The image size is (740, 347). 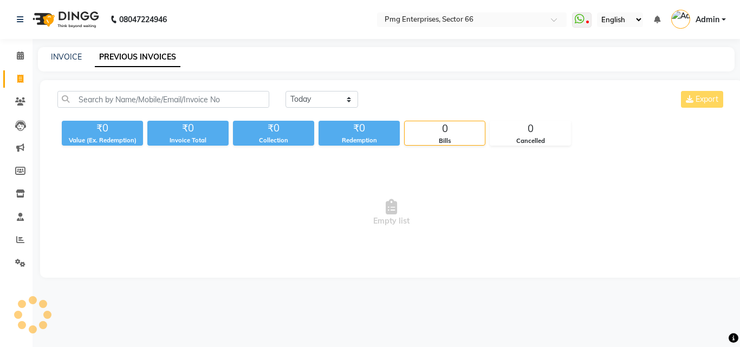 What do you see at coordinates (708, 20) in the screenshot?
I see `span: Admin` at bounding box center [708, 20].